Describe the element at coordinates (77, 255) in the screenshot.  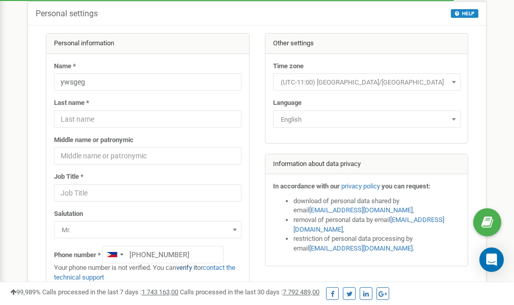
I see `label: Phone number *` at that location.